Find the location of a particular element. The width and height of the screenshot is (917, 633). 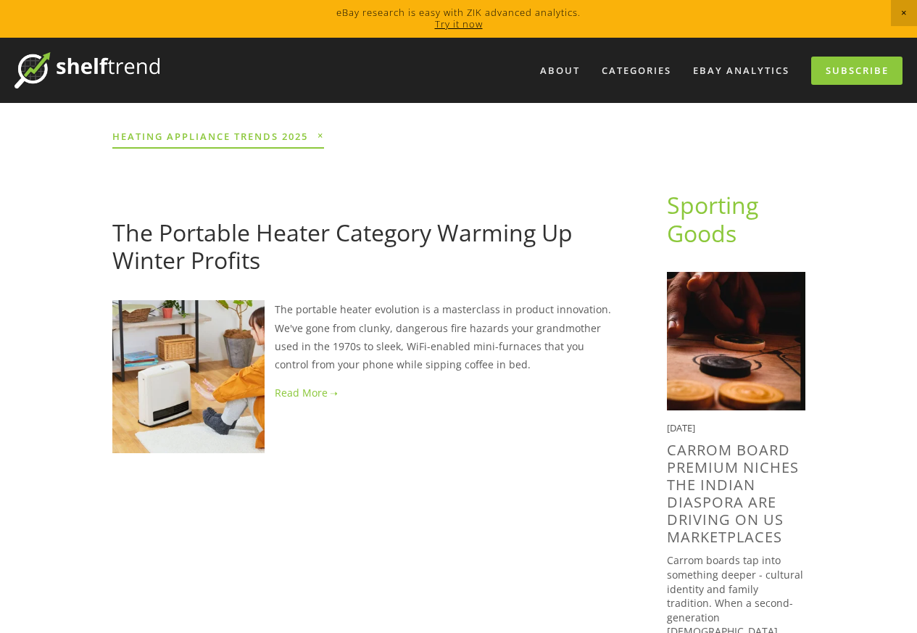

a: About is located at coordinates (559, 70).